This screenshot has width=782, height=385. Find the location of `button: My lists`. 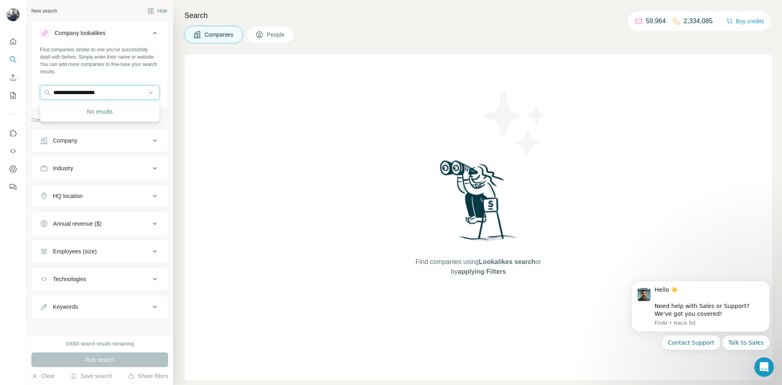

button: My lists is located at coordinates (13, 95).